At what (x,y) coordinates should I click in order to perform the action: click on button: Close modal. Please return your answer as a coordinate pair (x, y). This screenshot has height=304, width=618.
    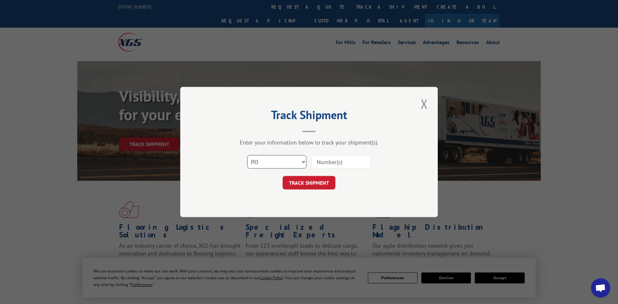
    Looking at the image, I should click on (424, 104).